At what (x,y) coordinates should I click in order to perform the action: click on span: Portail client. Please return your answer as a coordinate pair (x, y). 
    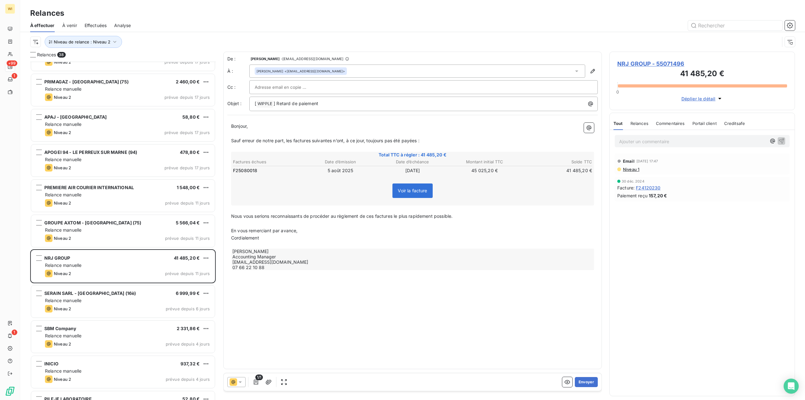
    Looking at the image, I should click on (705, 123).